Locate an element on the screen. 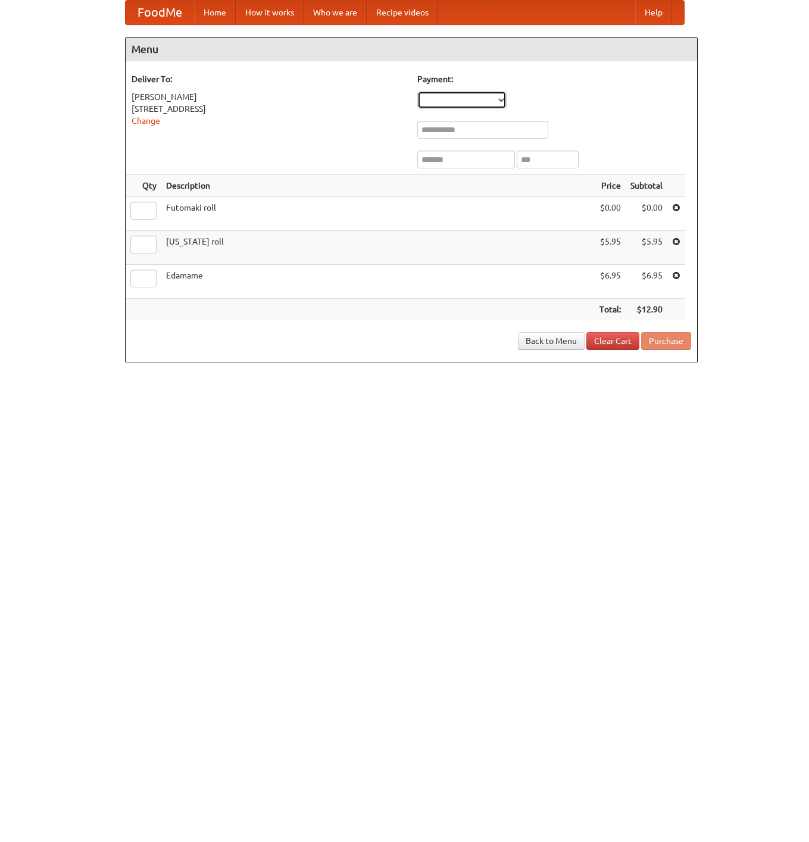 The height and width of the screenshot is (842, 809). td: Futomaki roll is located at coordinates (378, 214).